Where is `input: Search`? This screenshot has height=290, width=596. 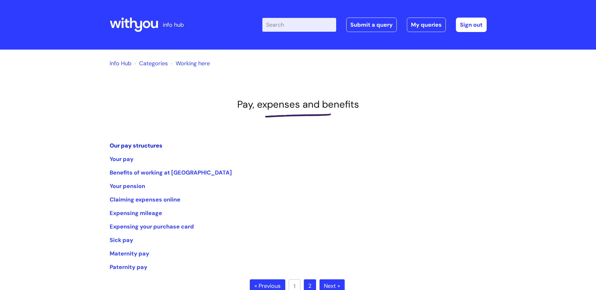
input: Search is located at coordinates (299, 25).